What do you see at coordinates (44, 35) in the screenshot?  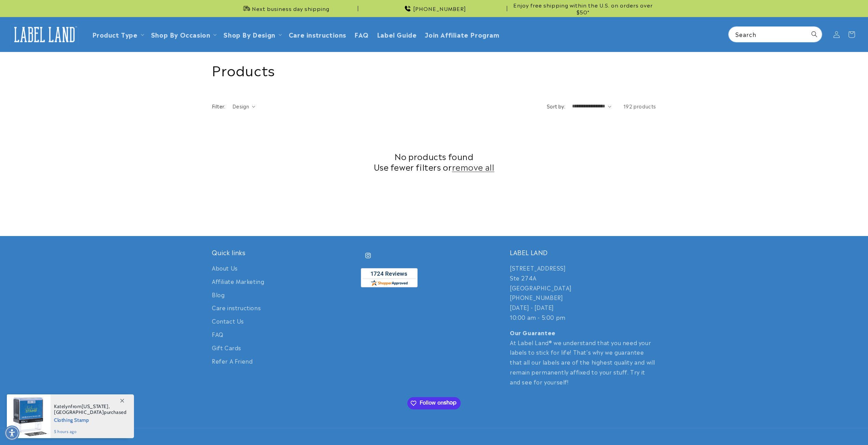 I see `img: Label Land` at bounding box center [44, 35].